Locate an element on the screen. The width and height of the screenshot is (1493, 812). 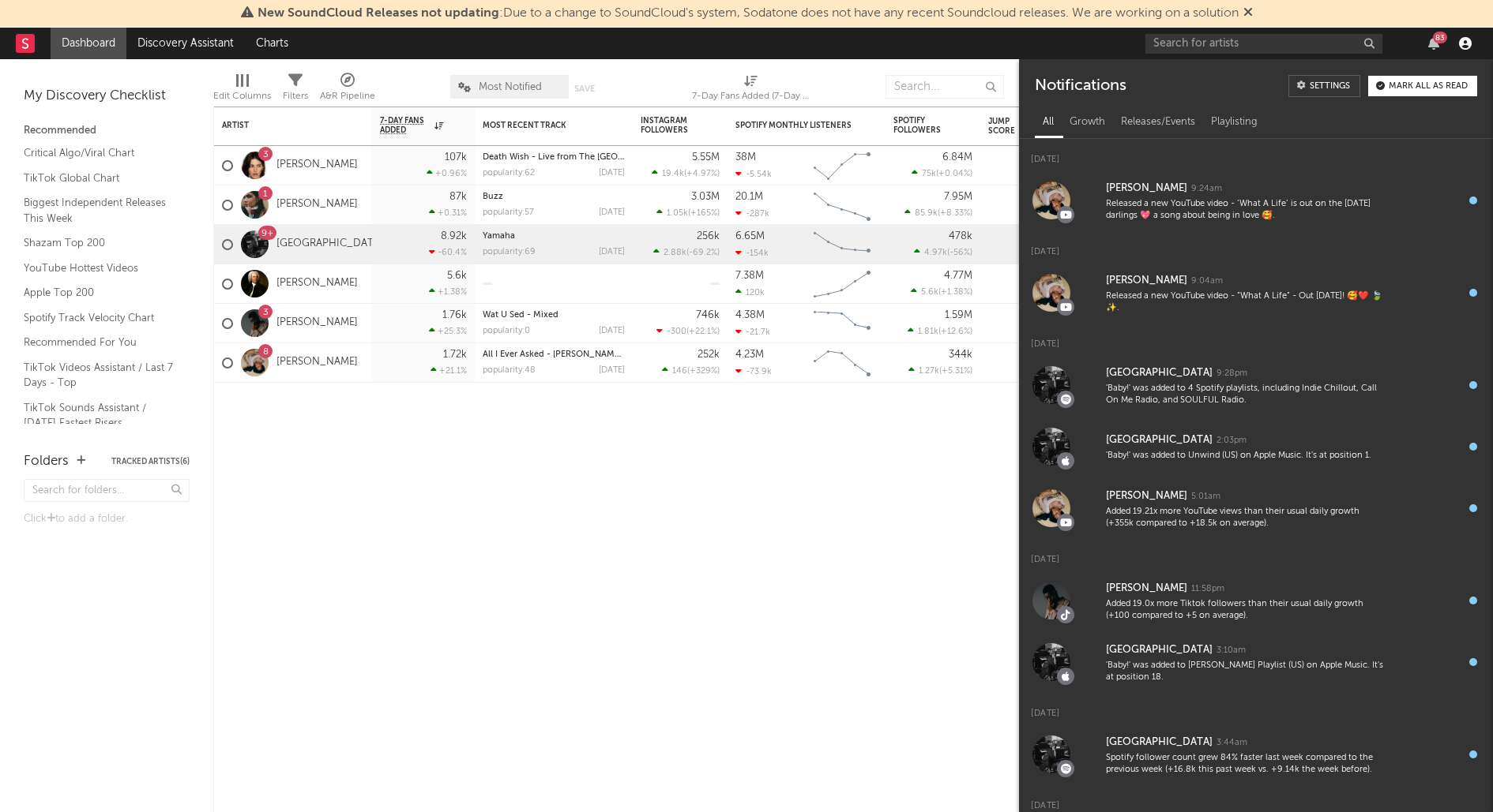
span: +329 % is located at coordinates (702, 371).